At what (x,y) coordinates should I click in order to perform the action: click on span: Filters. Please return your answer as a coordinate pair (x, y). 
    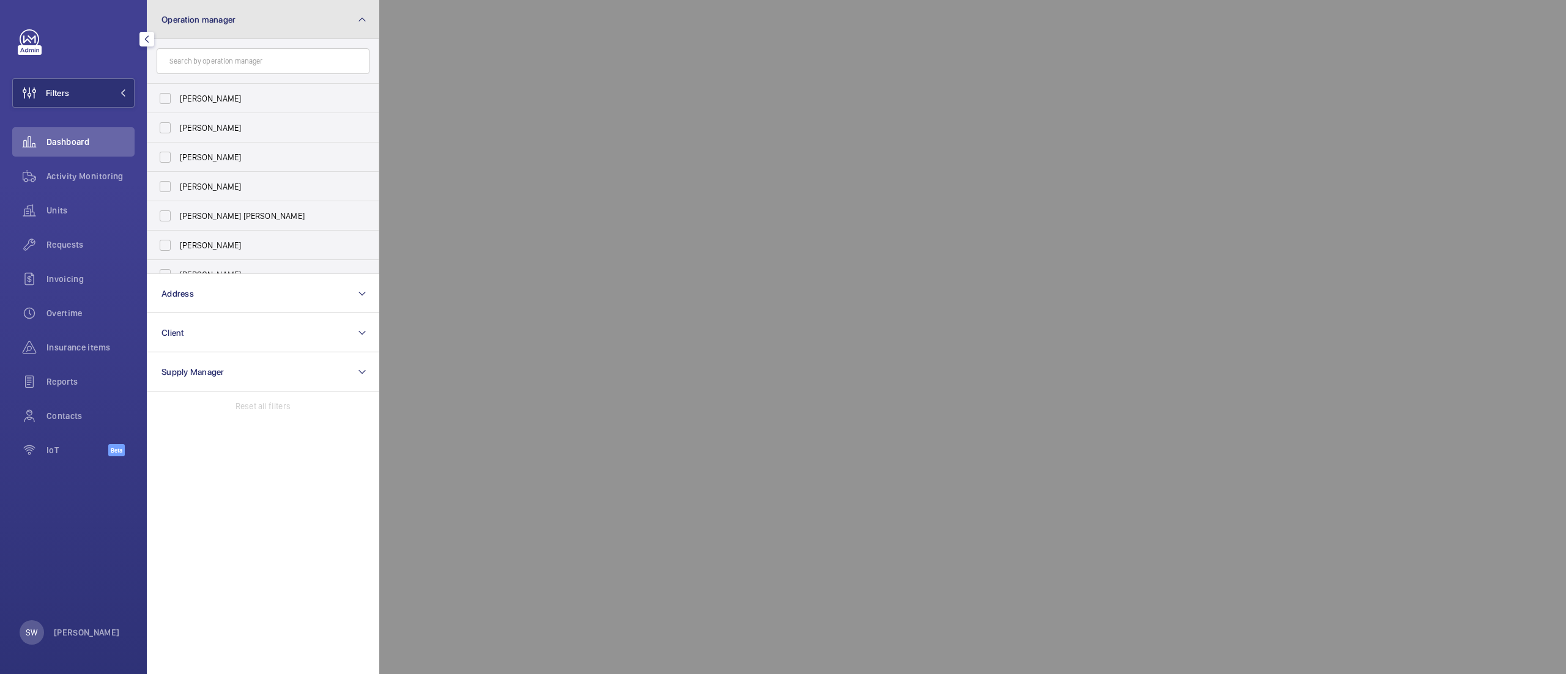
    Looking at the image, I should click on (57, 93).